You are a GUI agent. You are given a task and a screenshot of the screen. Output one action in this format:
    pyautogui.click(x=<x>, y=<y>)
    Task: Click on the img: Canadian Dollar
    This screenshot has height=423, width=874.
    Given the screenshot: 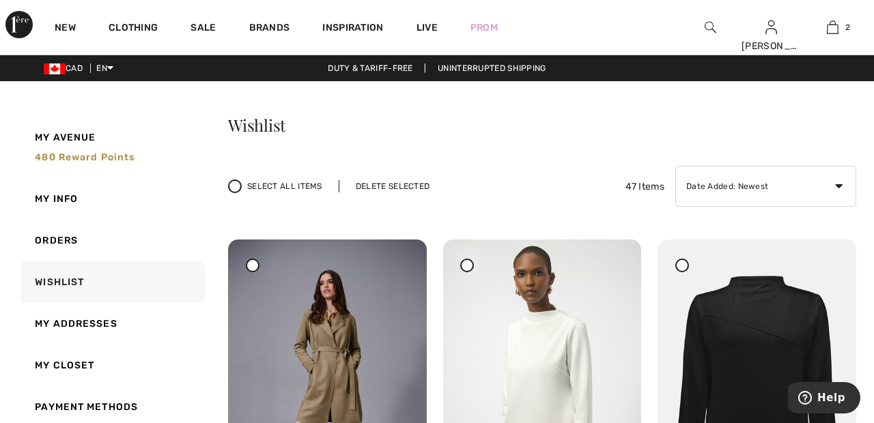 What is the action you would take?
    pyautogui.click(x=55, y=69)
    